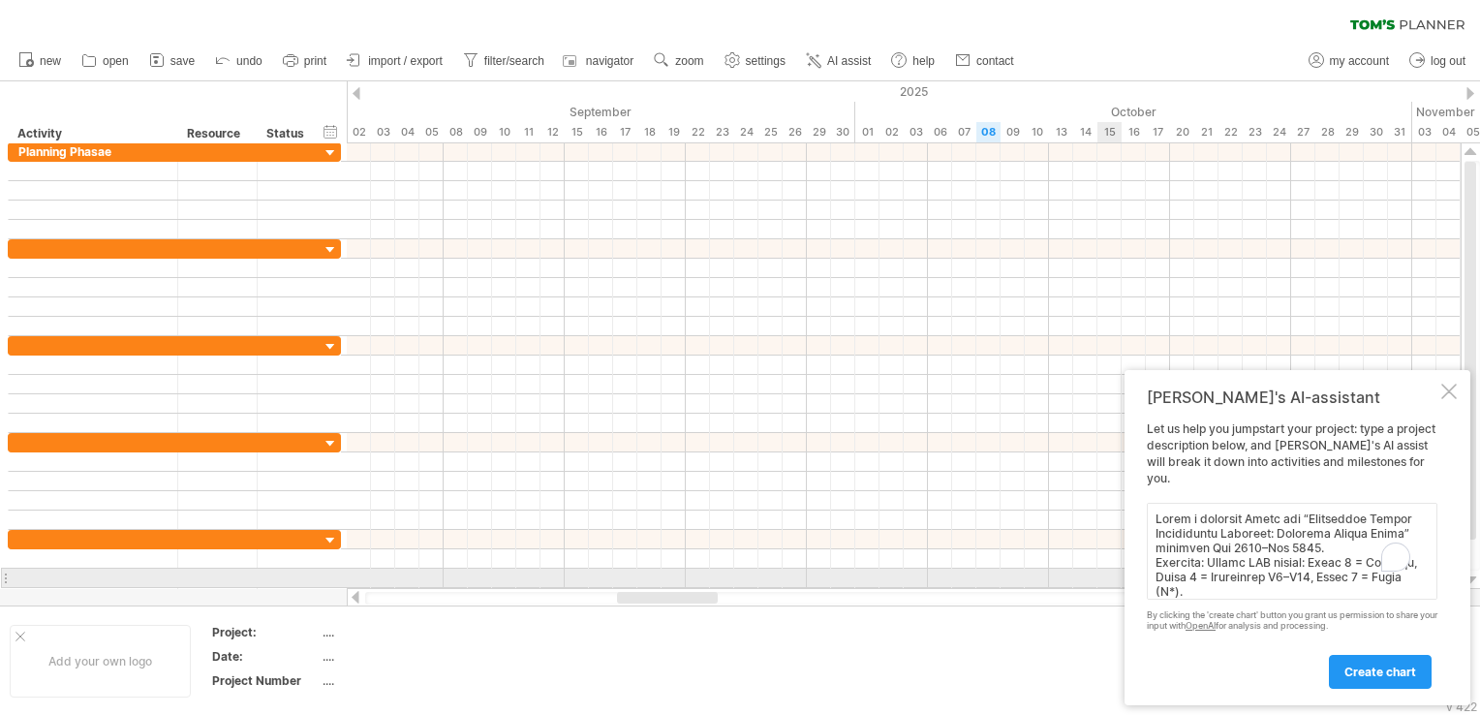  Describe the element at coordinates (697, 132) in the screenshot. I see `div: Monday, 22 September 2025` at that location.